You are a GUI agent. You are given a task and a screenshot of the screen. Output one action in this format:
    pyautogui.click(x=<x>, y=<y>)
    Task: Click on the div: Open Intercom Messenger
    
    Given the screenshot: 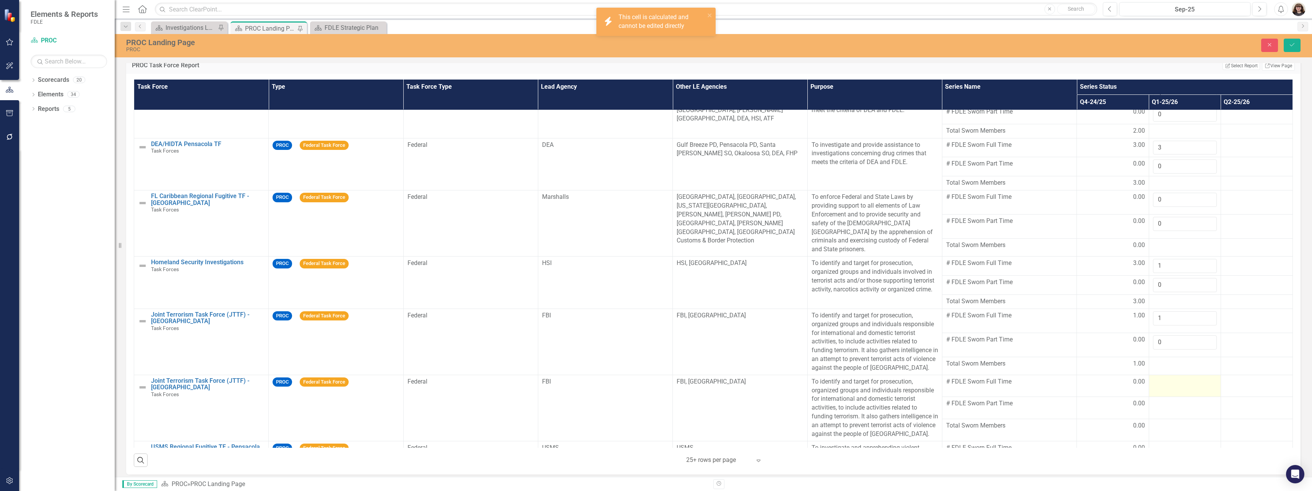 What is the action you would take?
    pyautogui.click(x=1295, y=474)
    